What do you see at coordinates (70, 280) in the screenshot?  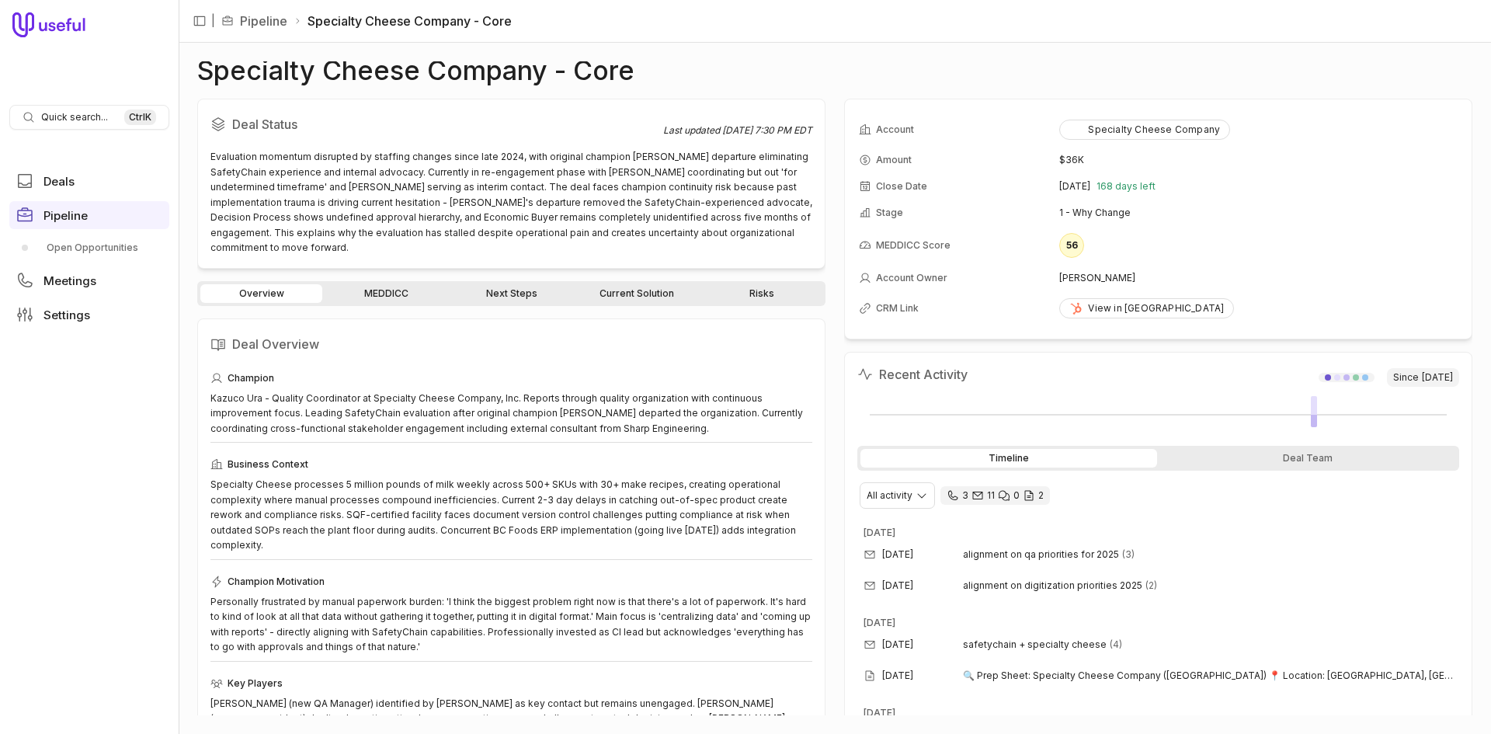 I see `span: Meetings` at bounding box center [70, 280].